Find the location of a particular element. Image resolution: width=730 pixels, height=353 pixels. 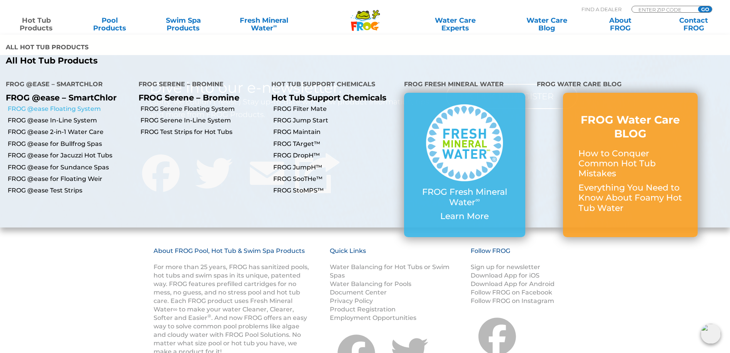

a: FROG TArget™ is located at coordinates (336, 144).